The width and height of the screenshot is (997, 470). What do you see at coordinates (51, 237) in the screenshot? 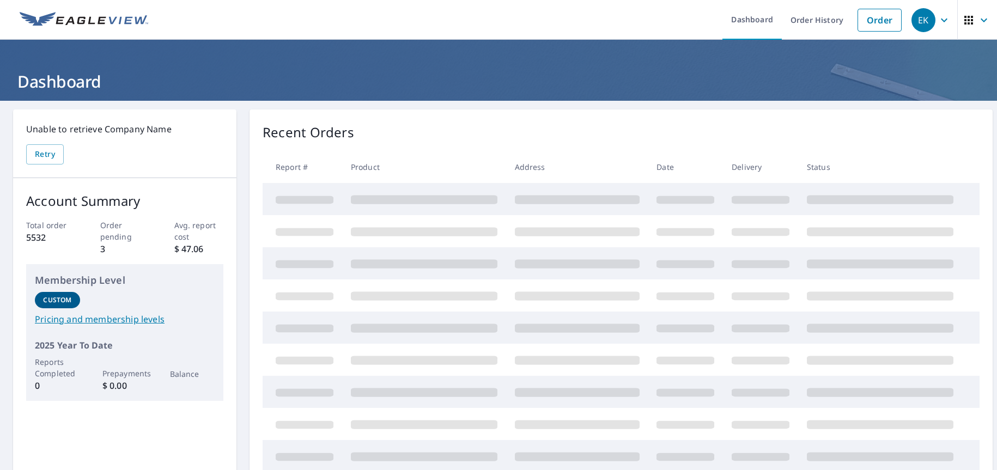
I see `p: 5532` at bounding box center [51, 237].